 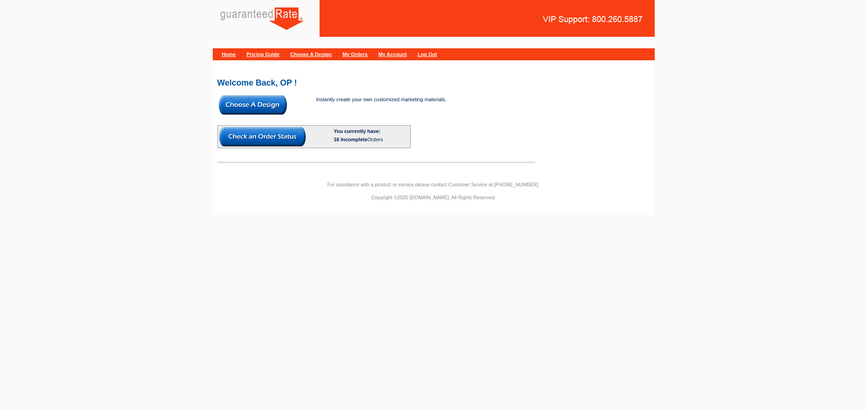 I want to click on b: You currently have:, so click(x=357, y=131).